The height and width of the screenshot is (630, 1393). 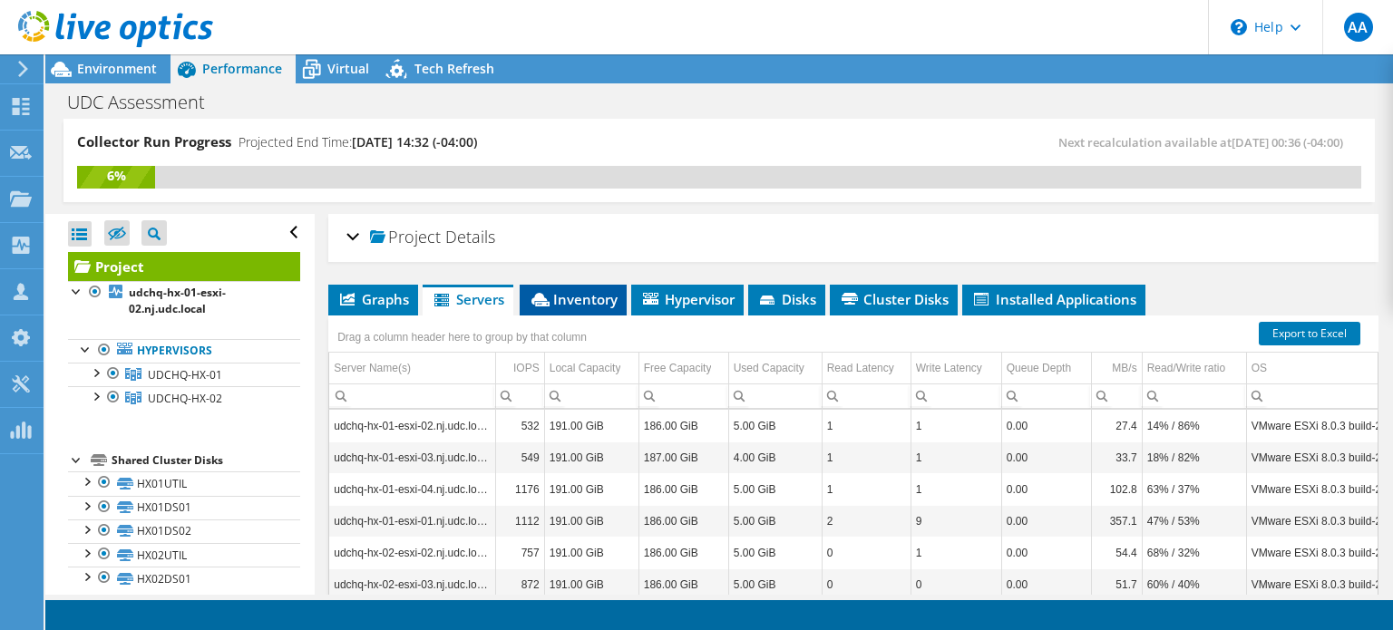 I want to click on td: Column Server Name(s), Value udchq-hx-01-esxi-04.nj.udc.local, so click(x=412, y=489).